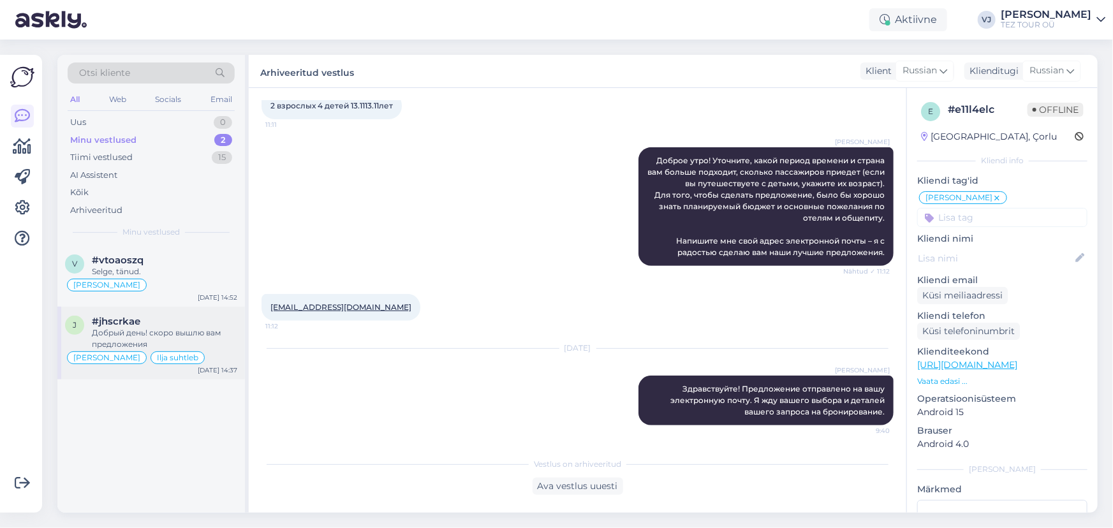 Image resolution: width=1113 pixels, height=528 pixels. I want to click on span: v, so click(75, 263).